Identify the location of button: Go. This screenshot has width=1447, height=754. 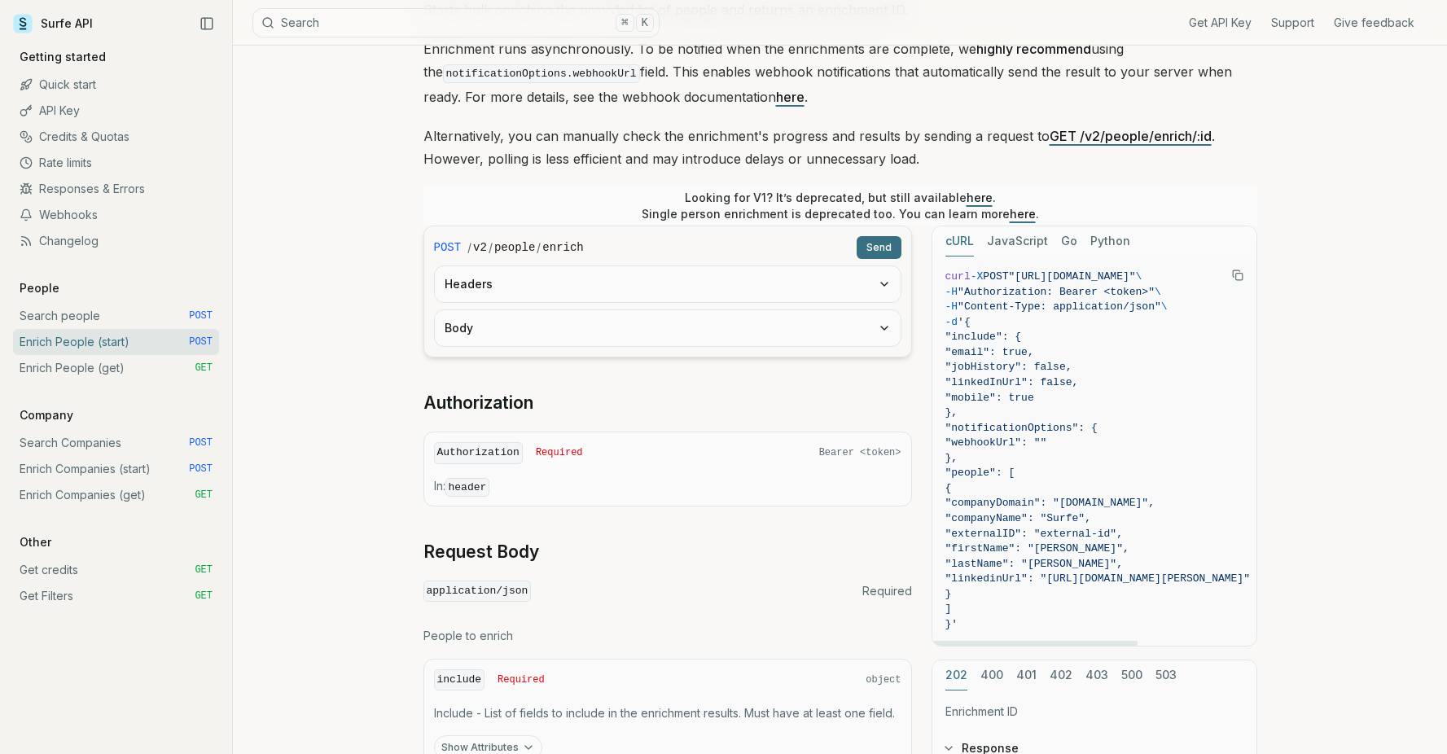
(1069, 241).